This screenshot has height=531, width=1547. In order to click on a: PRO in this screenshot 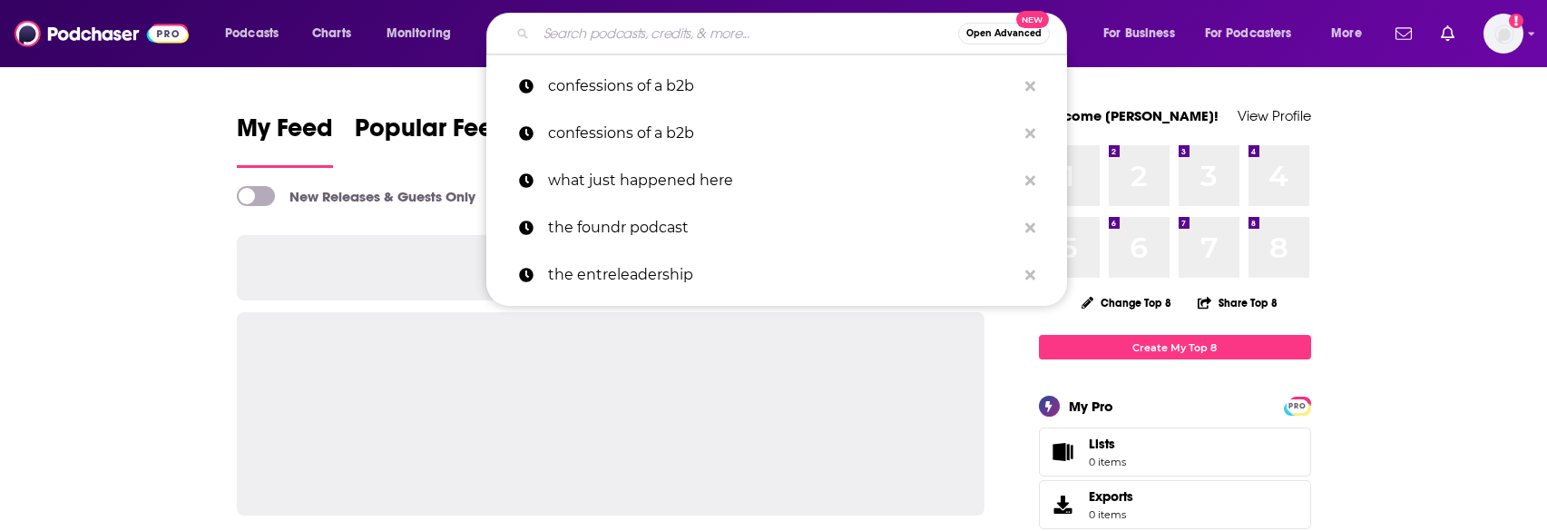, I will do `click(1298, 405)`.